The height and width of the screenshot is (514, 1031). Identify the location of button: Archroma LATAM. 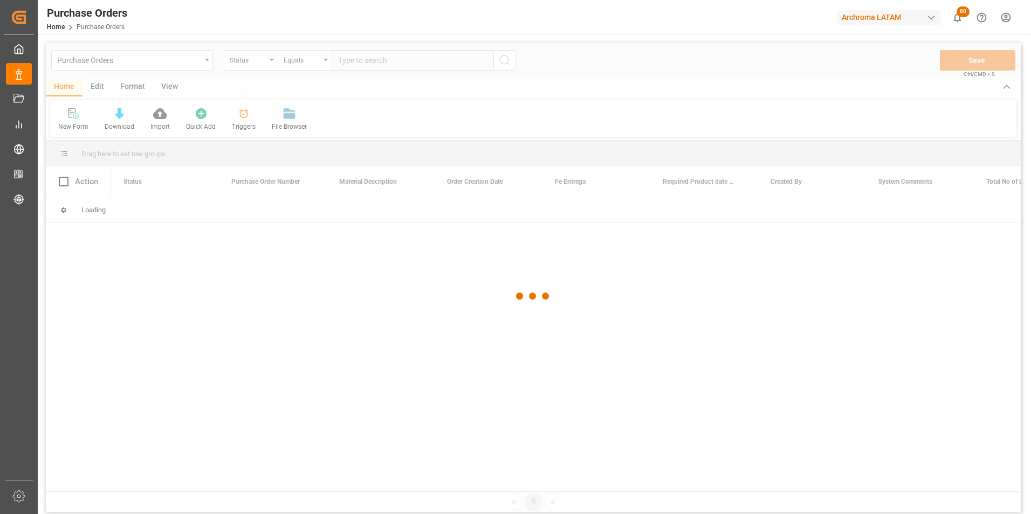
(891, 17).